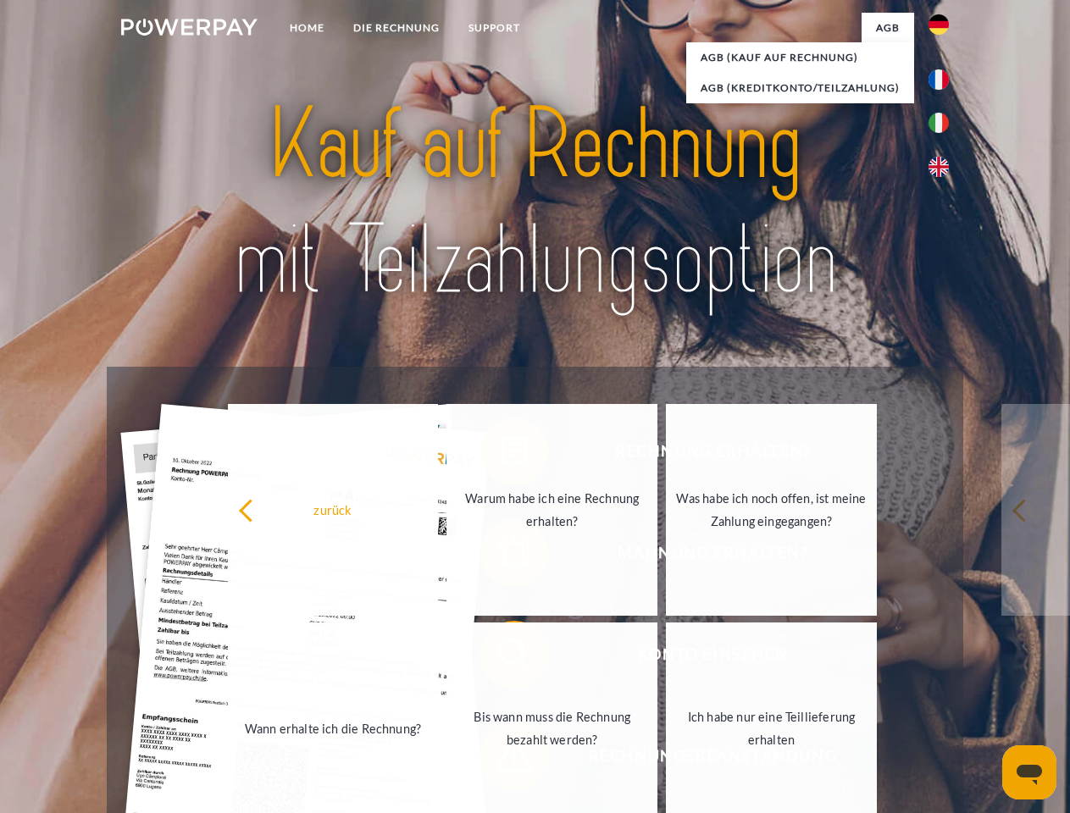 The width and height of the screenshot is (1070, 813). I want to click on div: Was habe ich noch offen, ist meine Zahlung eingegangen?, so click(771, 510).